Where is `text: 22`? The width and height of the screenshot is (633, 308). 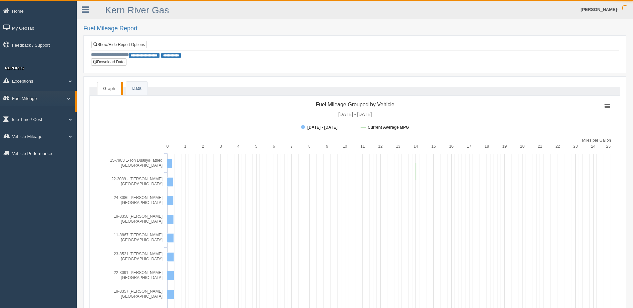 text: 22 is located at coordinates (558, 146).